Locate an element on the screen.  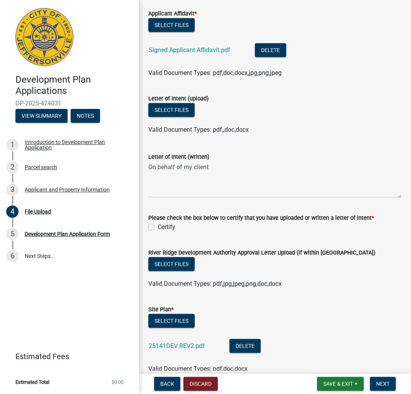
div: 5 is located at coordinates (12, 234).